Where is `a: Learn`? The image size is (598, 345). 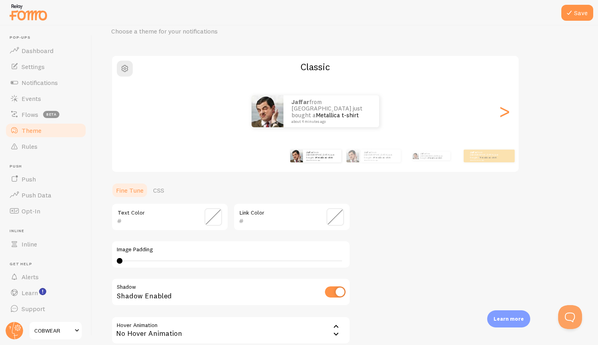 a: Learn is located at coordinates (46, 293).